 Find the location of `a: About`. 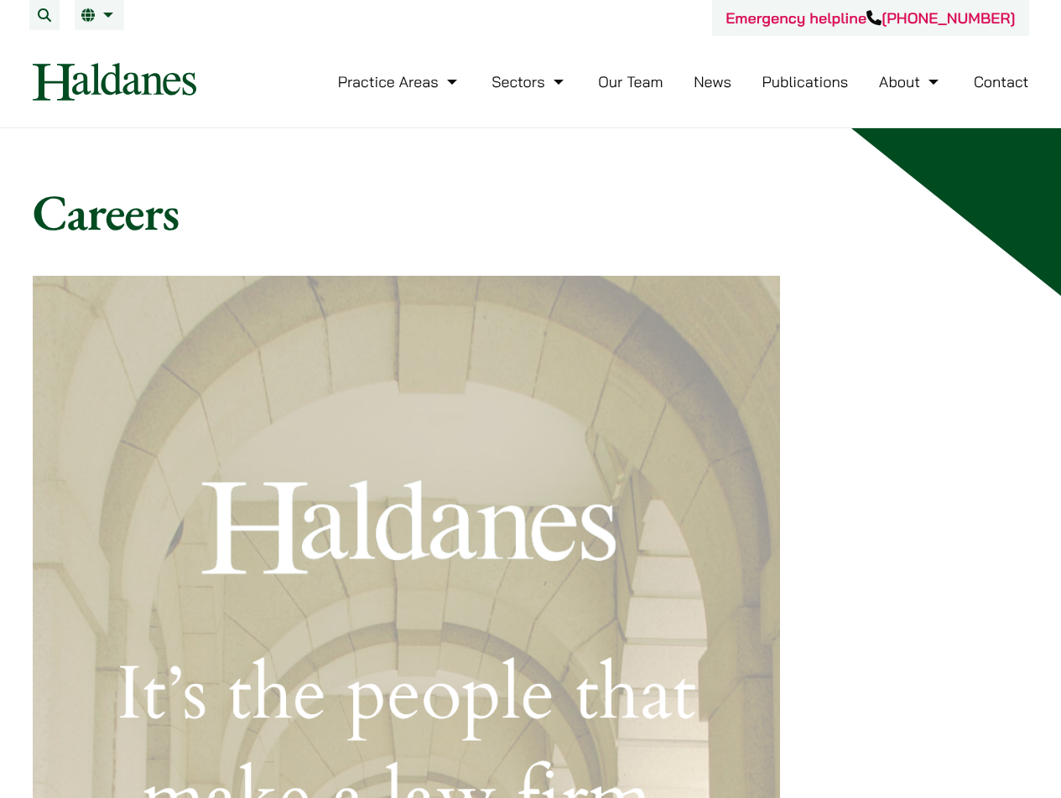

a: About is located at coordinates (911, 81).